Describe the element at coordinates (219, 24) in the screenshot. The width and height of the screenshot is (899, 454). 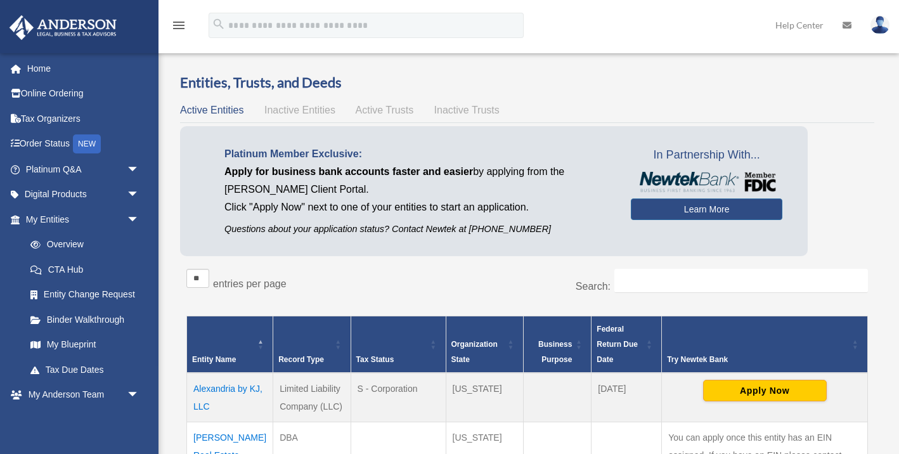
I see `i: search` at that location.